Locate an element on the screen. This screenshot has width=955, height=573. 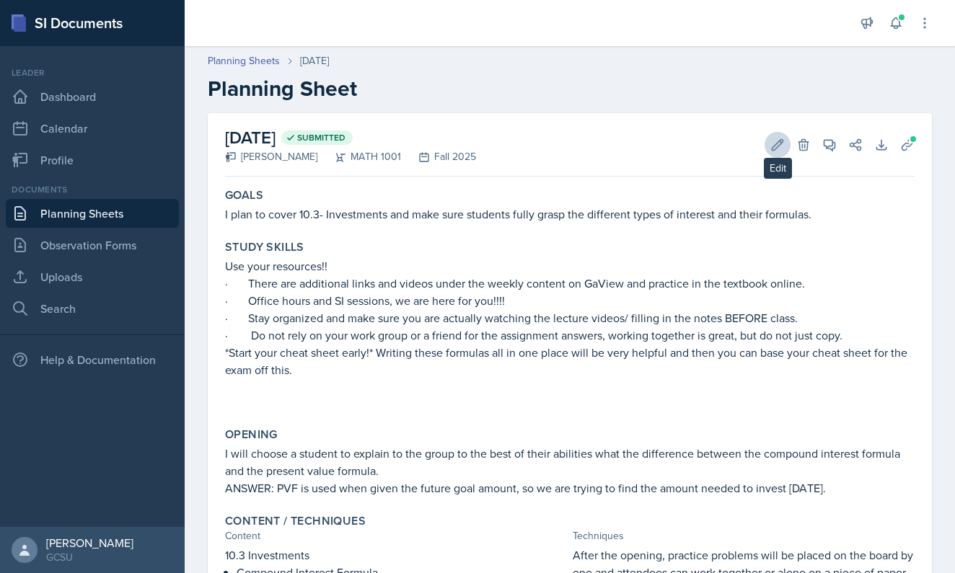
div: GCSU is located at coordinates (89, 558).